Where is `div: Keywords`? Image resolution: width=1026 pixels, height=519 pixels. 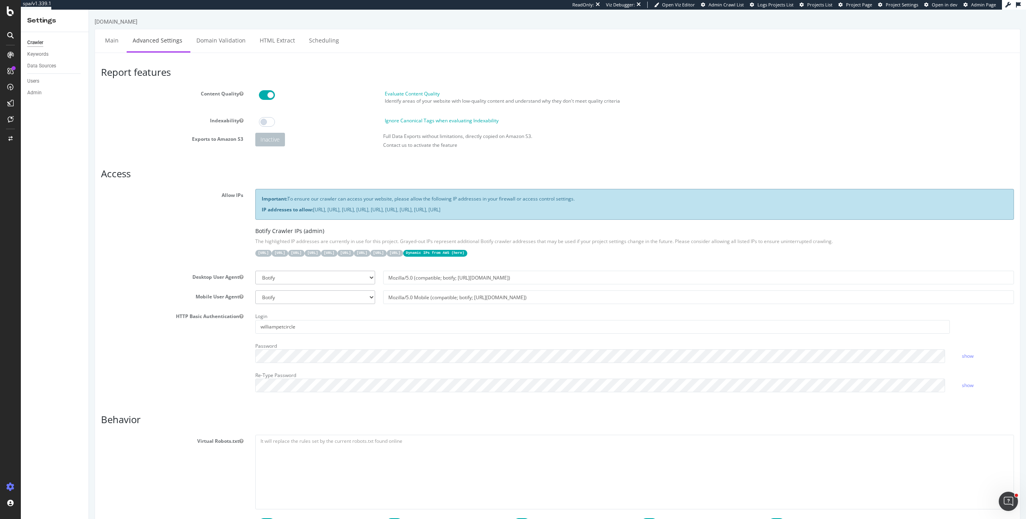 div: Keywords is located at coordinates (38, 54).